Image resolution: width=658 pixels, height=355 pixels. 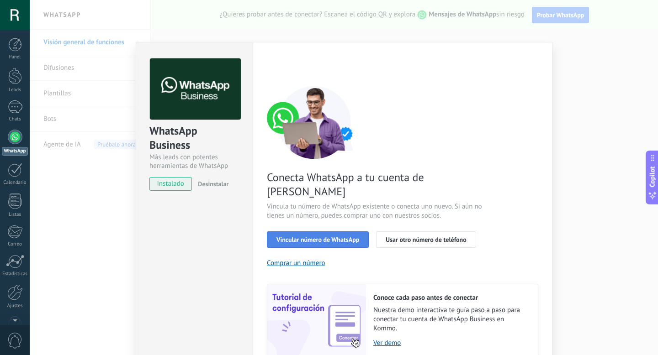 I want to click on div: WhatsApp, so click(x=15, y=151).